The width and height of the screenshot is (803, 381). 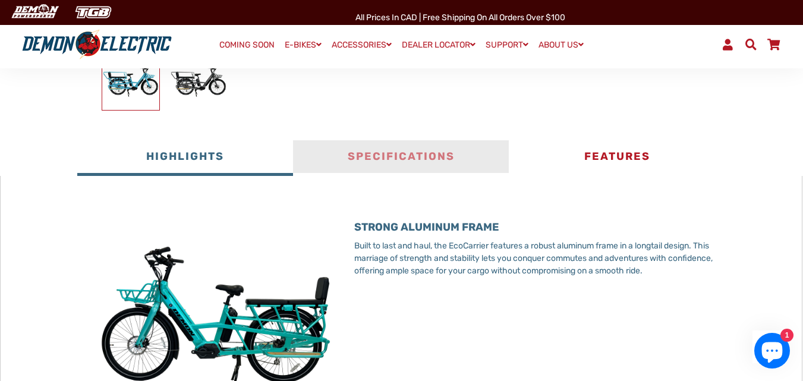 What do you see at coordinates (362, 45) in the screenshot?
I see `a: ACCESSORIES` at bounding box center [362, 45].